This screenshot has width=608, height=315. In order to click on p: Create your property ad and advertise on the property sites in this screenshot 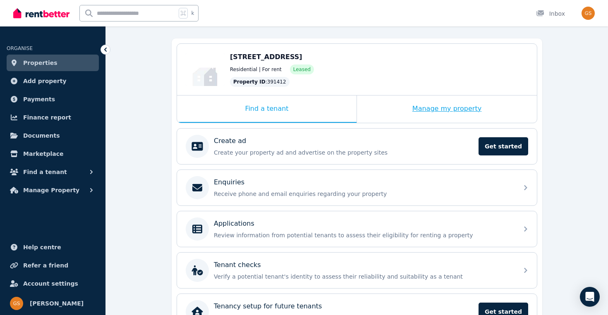, I will do `click(344, 153)`.